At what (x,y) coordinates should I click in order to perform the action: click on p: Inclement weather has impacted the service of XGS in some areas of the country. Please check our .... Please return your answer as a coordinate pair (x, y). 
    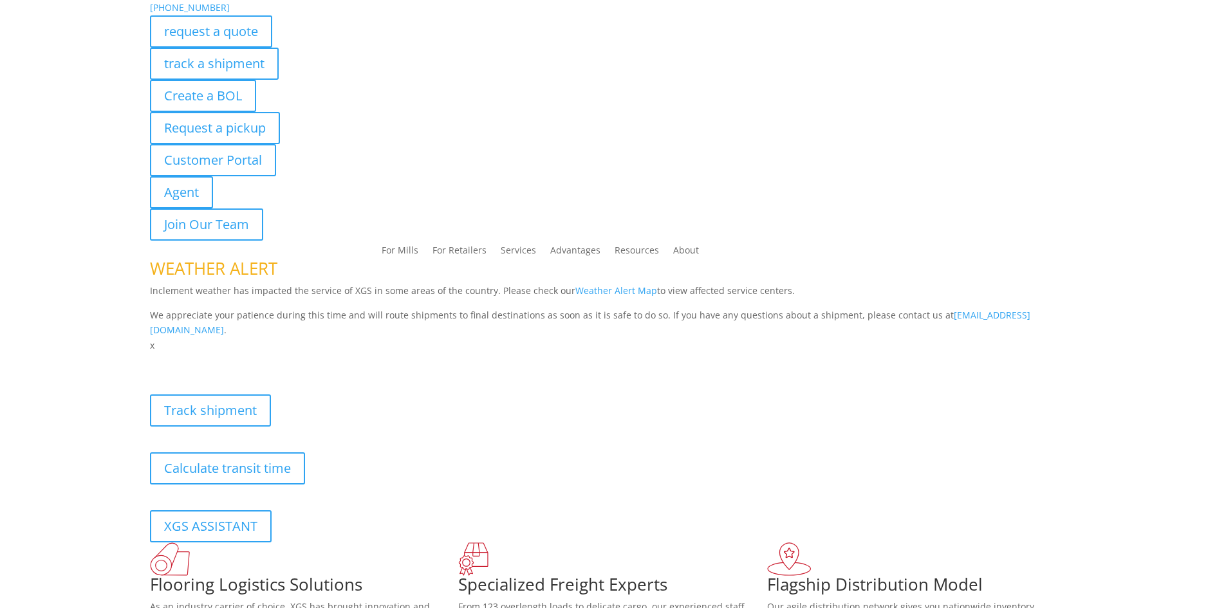
    Looking at the image, I should click on (613, 295).